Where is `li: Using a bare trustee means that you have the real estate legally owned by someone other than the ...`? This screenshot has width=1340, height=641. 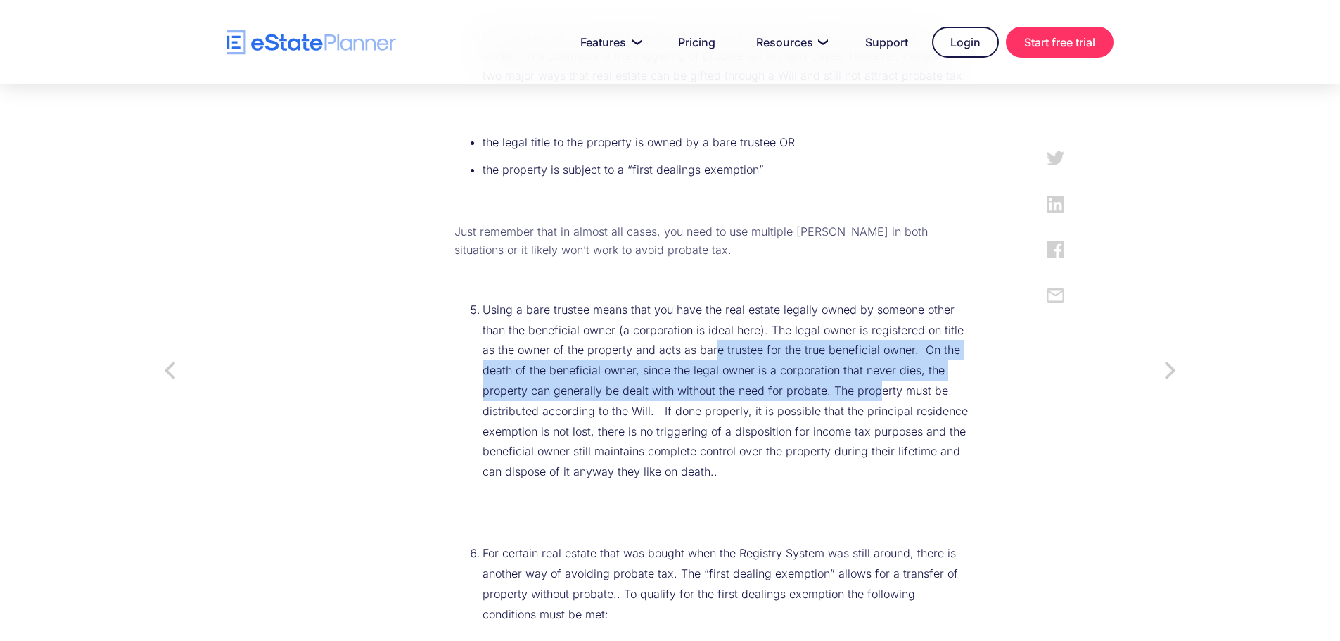
li: Using a bare trustee means that you have the real estate legally owned by someone other than the ... is located at coordinates (727, 390).